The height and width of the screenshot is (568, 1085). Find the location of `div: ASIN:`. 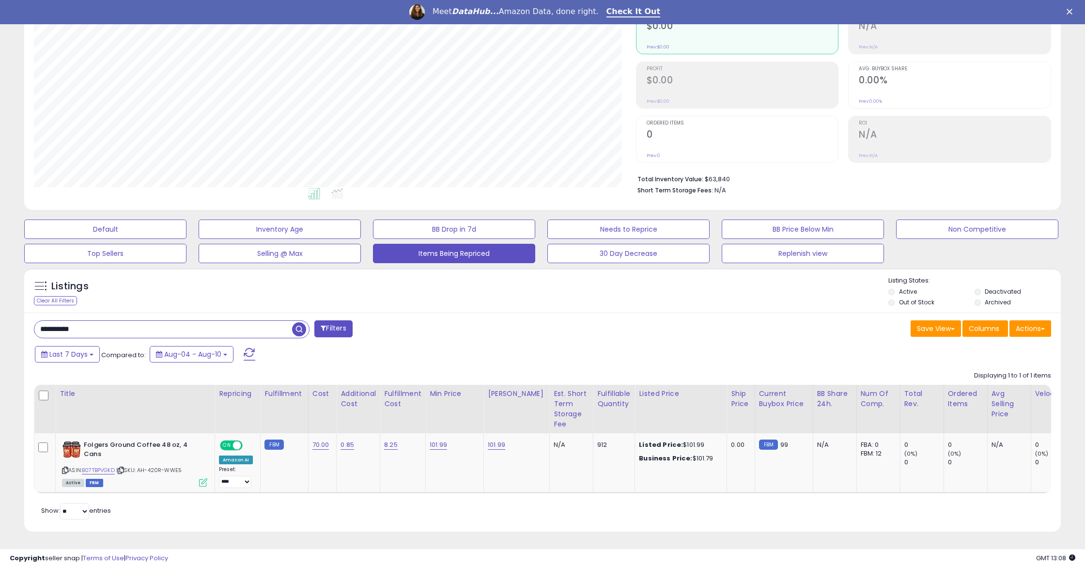

div: ASIN: is located at coordinates (135, 463).